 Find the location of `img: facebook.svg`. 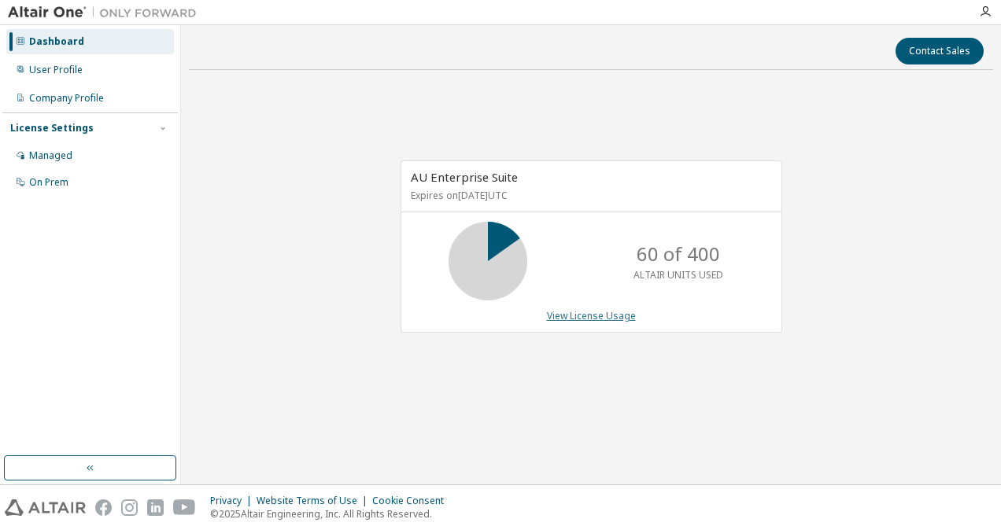

img: facebook.svg is located at coordinates (103, 507).